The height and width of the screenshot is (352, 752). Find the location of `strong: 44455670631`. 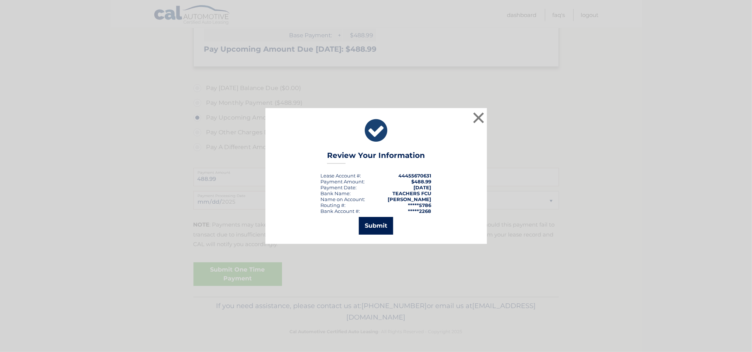

strong: 44455670631 is located at coordinates (415, 176).